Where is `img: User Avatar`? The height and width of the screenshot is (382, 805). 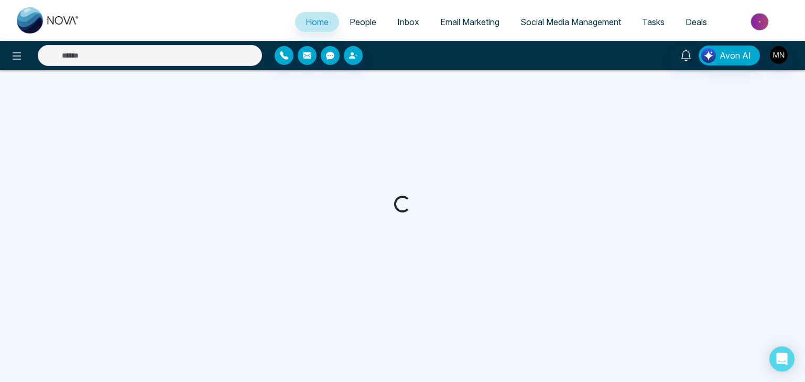
img: User Avatar is located at coordinates (778, 55).